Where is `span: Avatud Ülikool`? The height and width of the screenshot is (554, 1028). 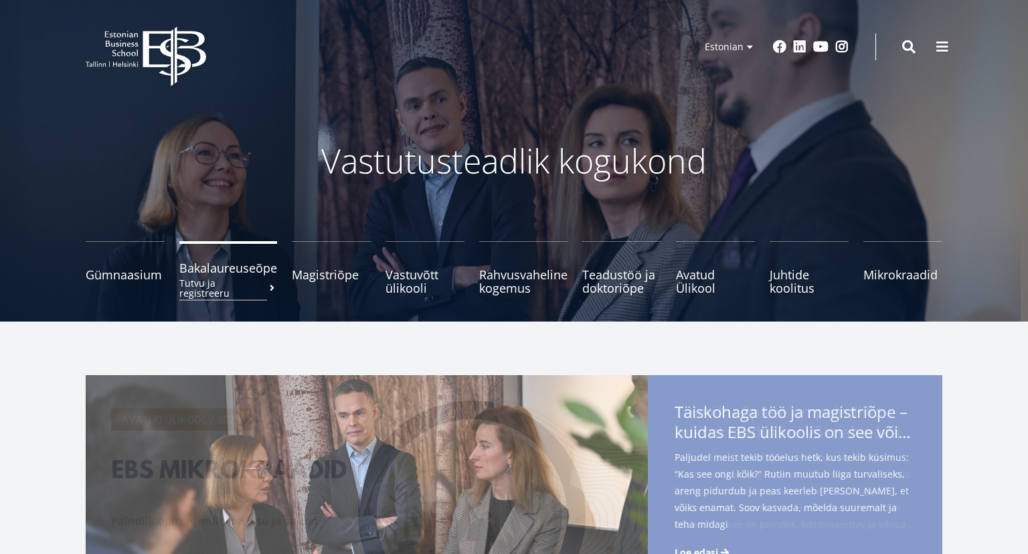
span: Avatud Ülikool is located at coordinates (716, 281).